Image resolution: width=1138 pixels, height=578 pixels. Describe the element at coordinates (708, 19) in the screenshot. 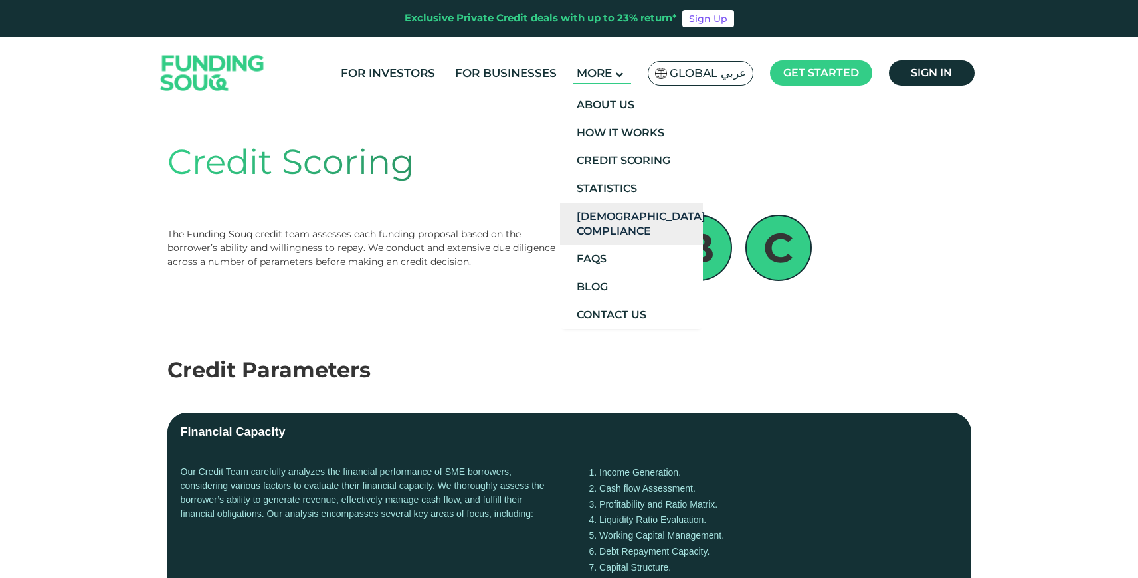

I see `a: Sign Up` at that location.